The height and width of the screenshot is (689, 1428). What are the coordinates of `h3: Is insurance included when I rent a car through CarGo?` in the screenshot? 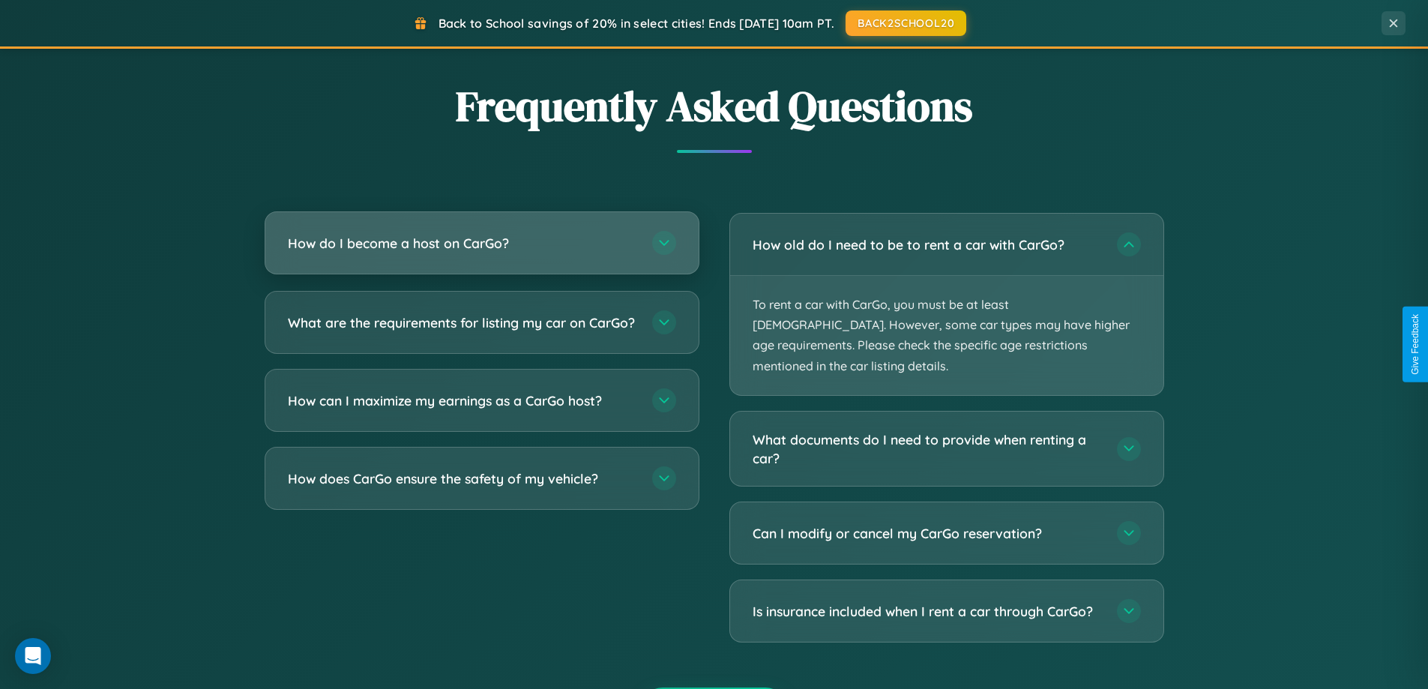 It's located at (927, 611).